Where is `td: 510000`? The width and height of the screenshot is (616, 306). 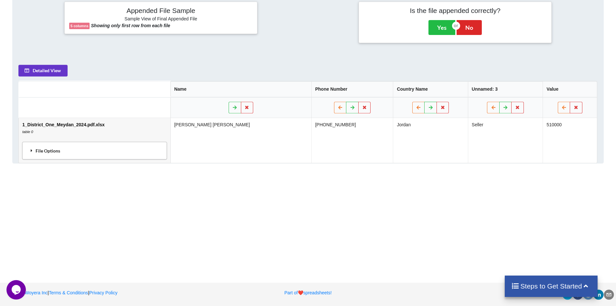
td: 510000 is located at coordinates (570, 140).